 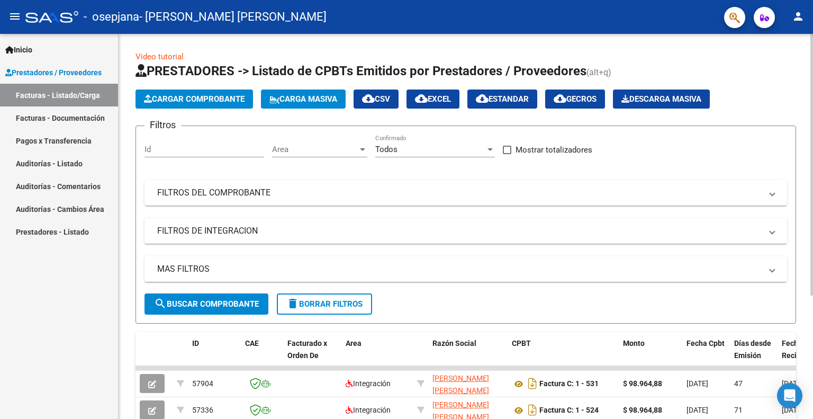 What do you see at coordinates (303, 99) in the screenshot?
I see `span: Carga Masiva` at bounding box center [303, 99].